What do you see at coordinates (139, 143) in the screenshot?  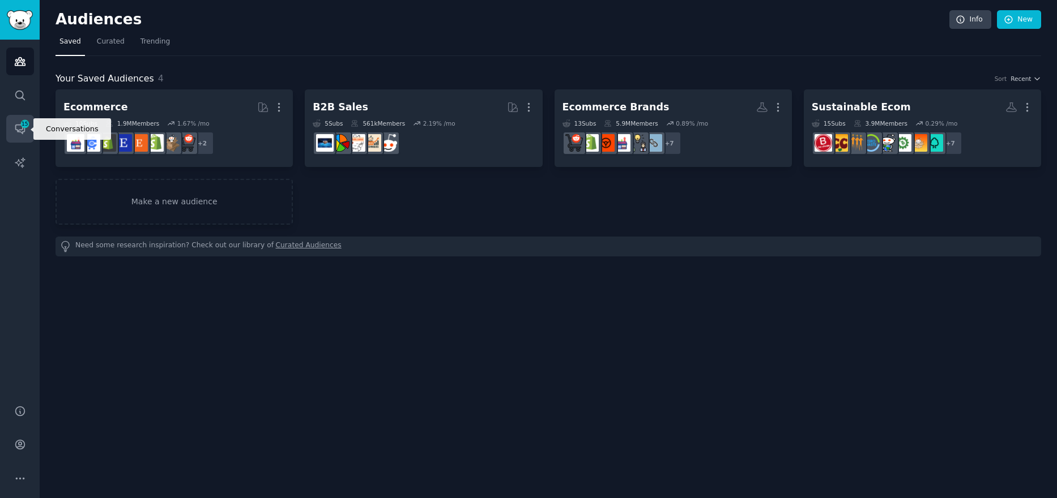 I see `img: Etsy` at bounding box center [139, 143].